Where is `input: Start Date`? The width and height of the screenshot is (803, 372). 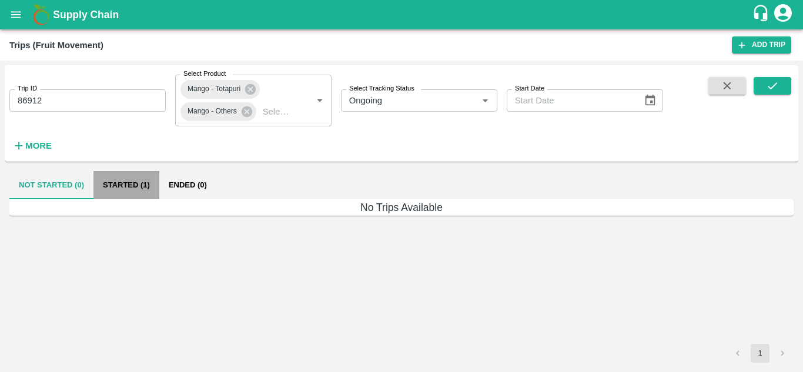 input: Start Date is located at coordinates (571, 100).